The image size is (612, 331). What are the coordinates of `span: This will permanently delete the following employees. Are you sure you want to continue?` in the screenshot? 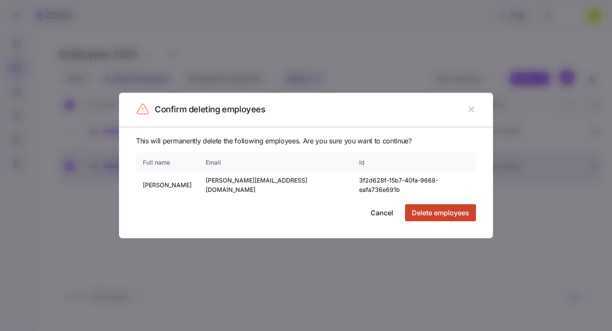 It's located at (306, 141).